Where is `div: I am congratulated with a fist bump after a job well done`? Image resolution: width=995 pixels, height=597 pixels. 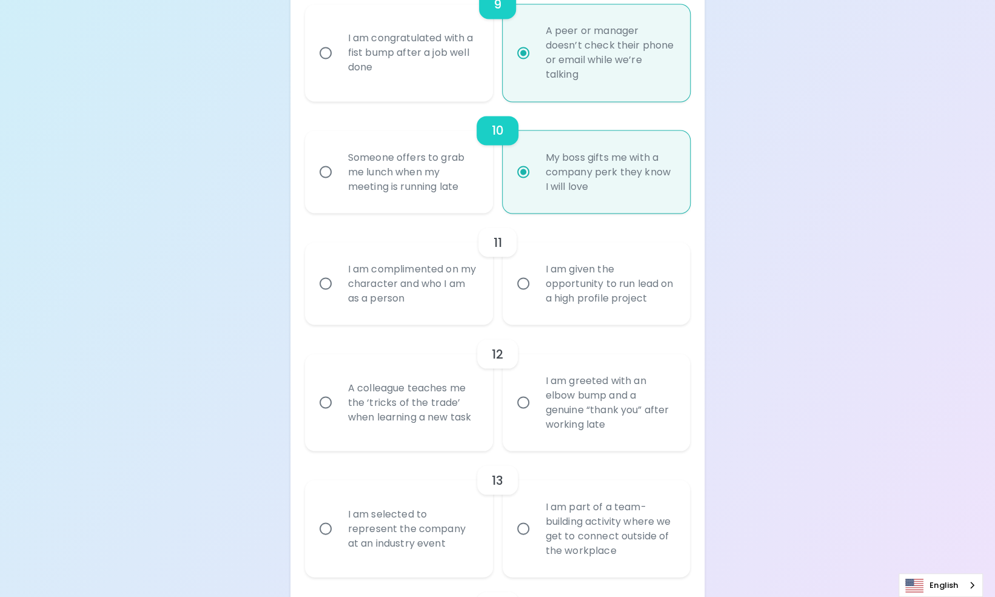 div: I am congratulated with a fist bump after a job well done is located at coordinates (412, 53).